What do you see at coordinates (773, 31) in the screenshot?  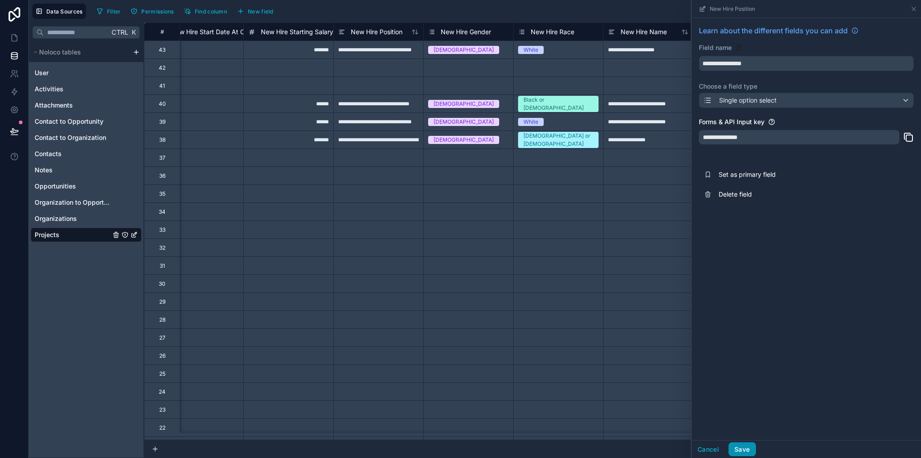 I see `span: Learn about the different fields you can add` at bounding box center [773, 31].